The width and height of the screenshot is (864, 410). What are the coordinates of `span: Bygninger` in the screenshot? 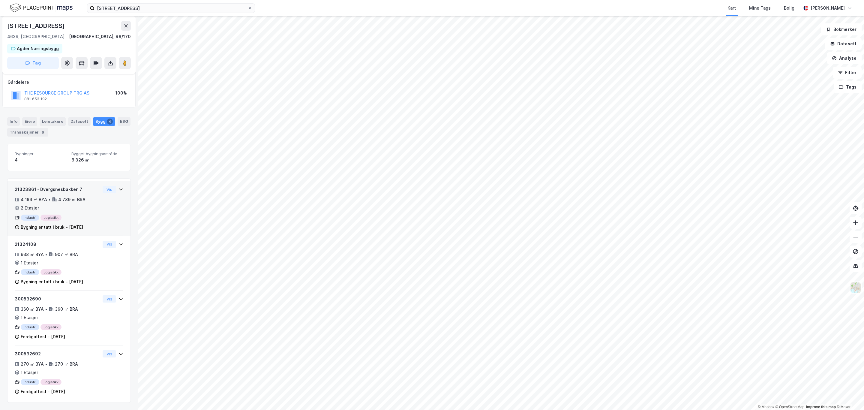 It's located at (41, 154).